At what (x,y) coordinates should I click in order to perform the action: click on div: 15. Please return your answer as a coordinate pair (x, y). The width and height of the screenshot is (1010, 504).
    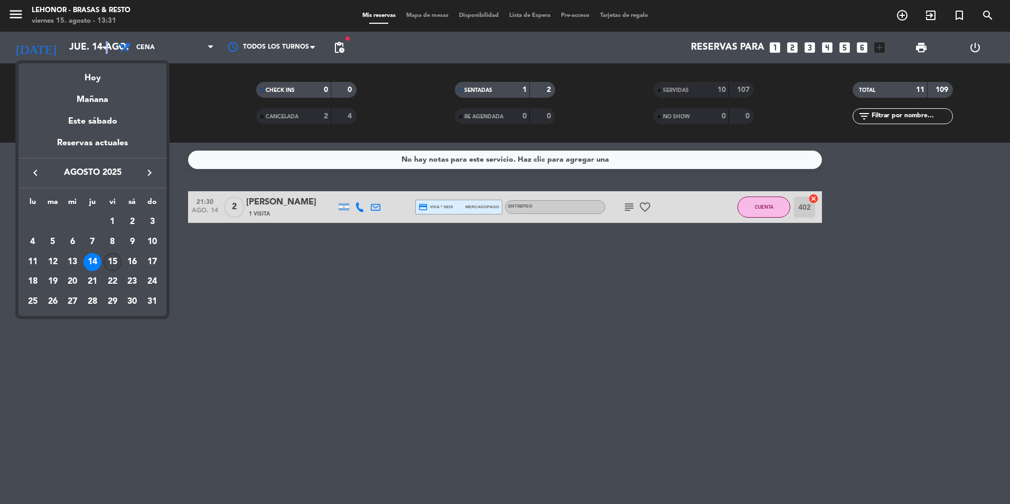
    Looking at the image, I should click on (112, 262).